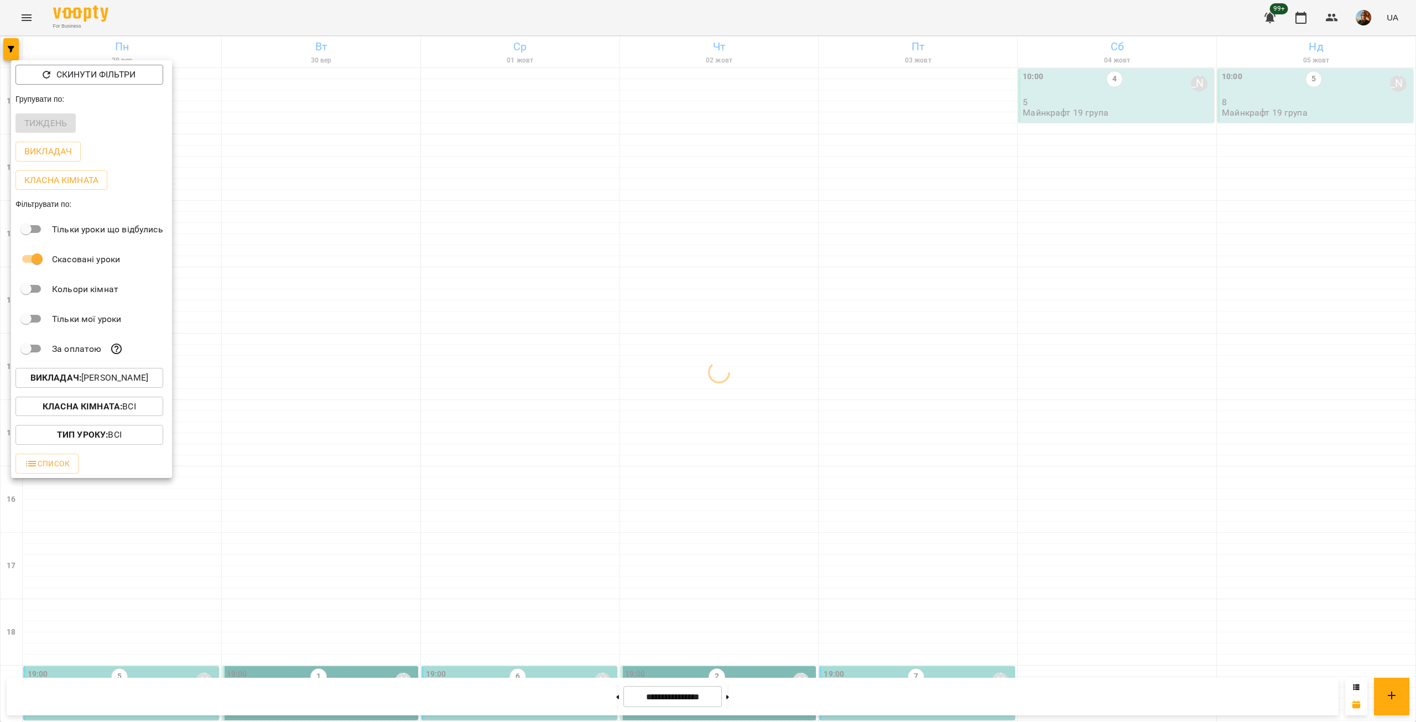  I want to click on span: Список, so click(47, 463).